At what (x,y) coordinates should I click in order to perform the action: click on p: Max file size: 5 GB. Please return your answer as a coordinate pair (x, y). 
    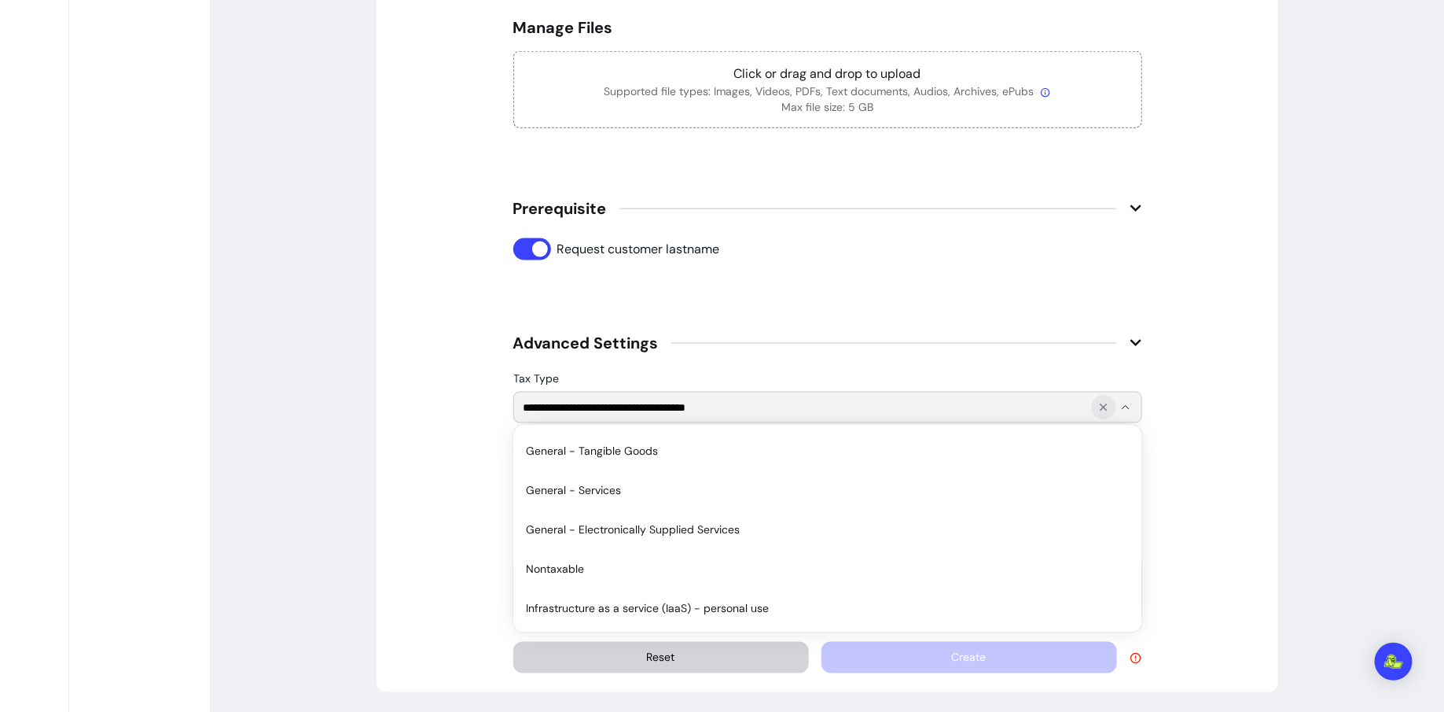
    Looking at the image, I should click on (828, 107).